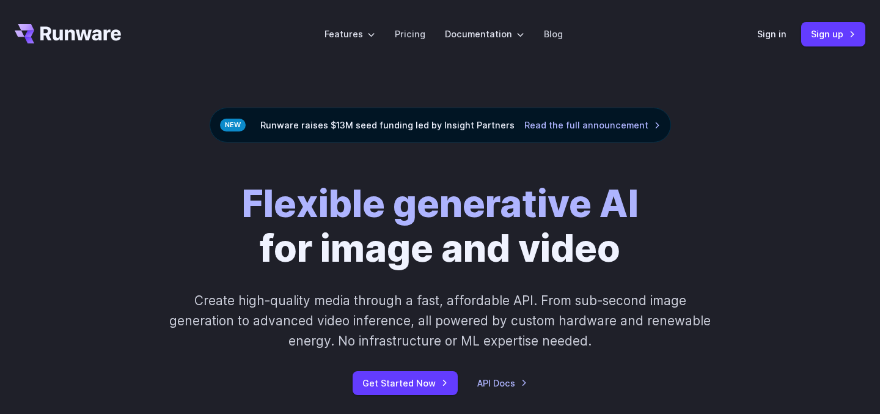 Image resolution: width=880 pixels, height=414 pixels. I want to click on strong: Flexible generative AI, so click(440, 203).